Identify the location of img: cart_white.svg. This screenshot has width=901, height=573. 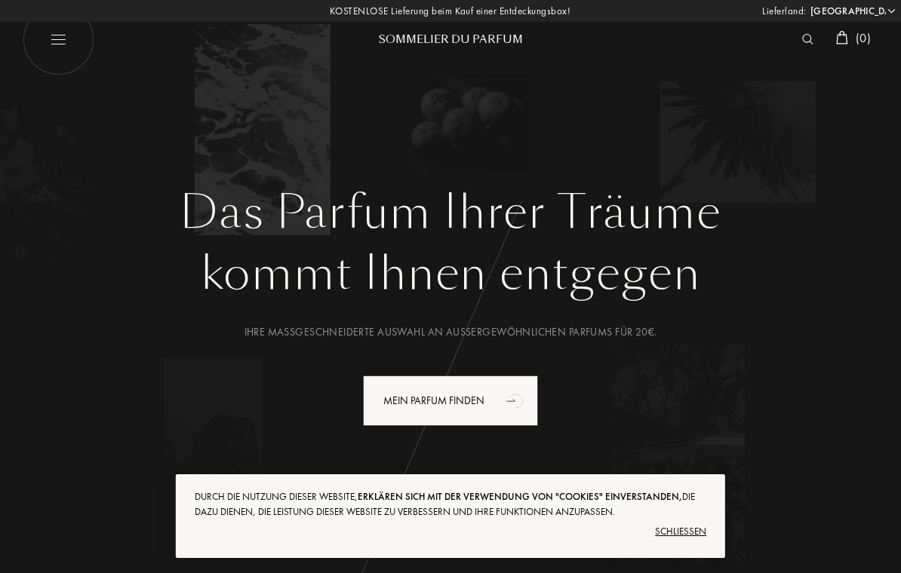
(842, 38).